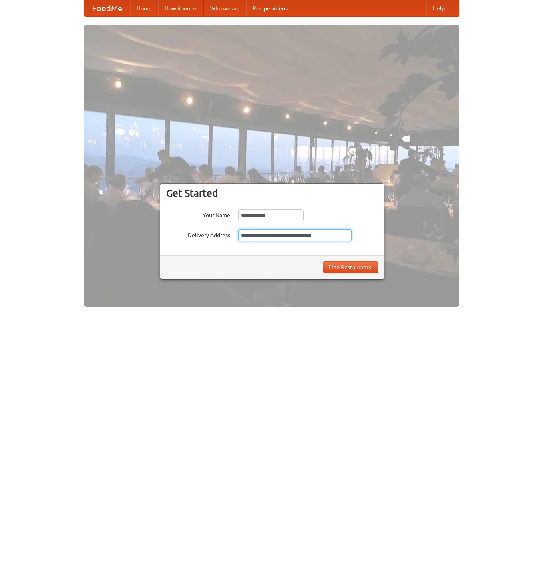  What do you see at coordinates (225, 8) in the screenshot?
I see `a: Who we are` at bounding box center [225, 8].